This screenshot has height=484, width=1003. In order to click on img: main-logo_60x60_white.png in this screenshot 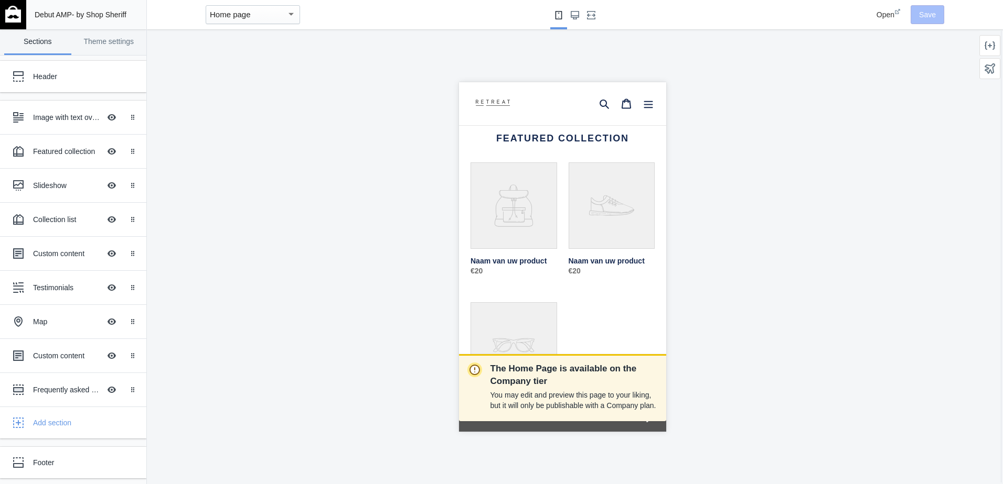, I will do `click(13, 14)`.